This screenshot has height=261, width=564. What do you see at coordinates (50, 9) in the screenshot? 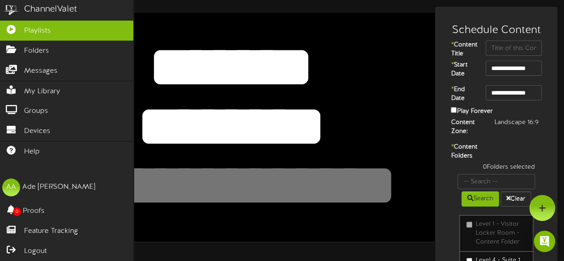
I see `div: ChannelValet` at bounding box center [50, 9].